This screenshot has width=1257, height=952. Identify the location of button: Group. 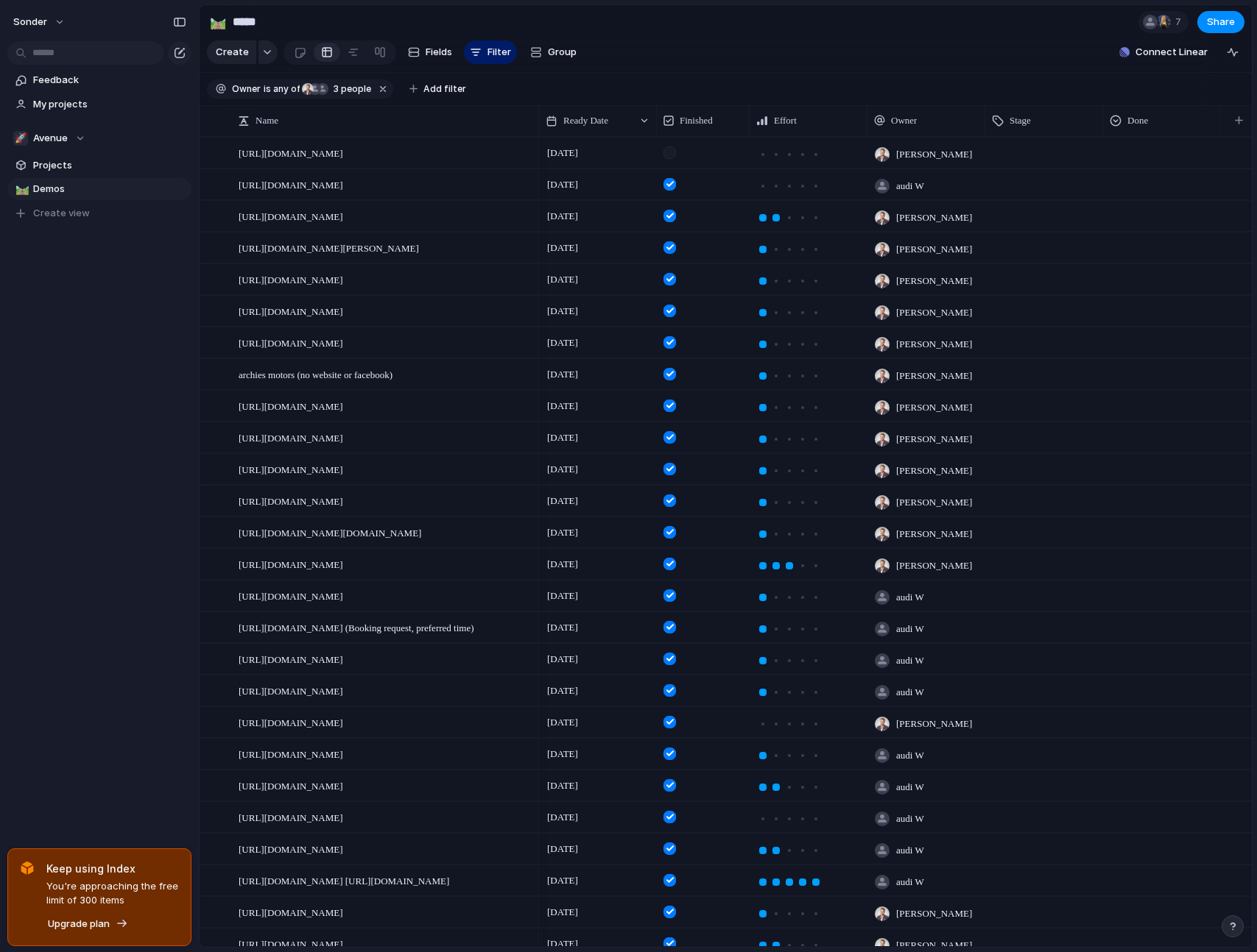
(553, 53).